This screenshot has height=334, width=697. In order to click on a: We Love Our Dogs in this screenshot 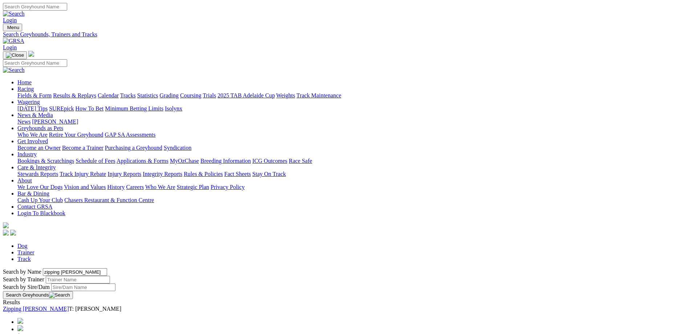, I will do `click(40, 187)`.